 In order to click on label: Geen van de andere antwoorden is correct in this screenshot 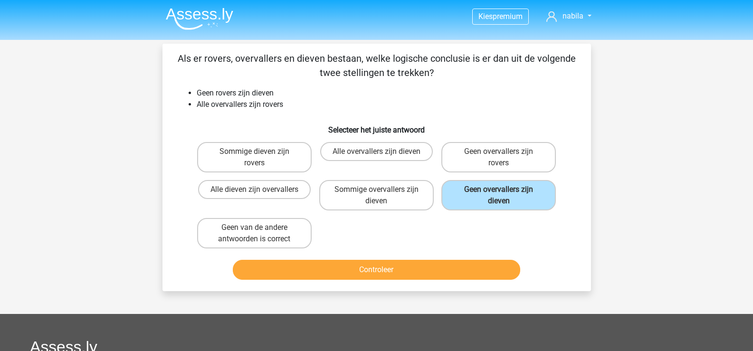, I will do `click(254, 233)`.